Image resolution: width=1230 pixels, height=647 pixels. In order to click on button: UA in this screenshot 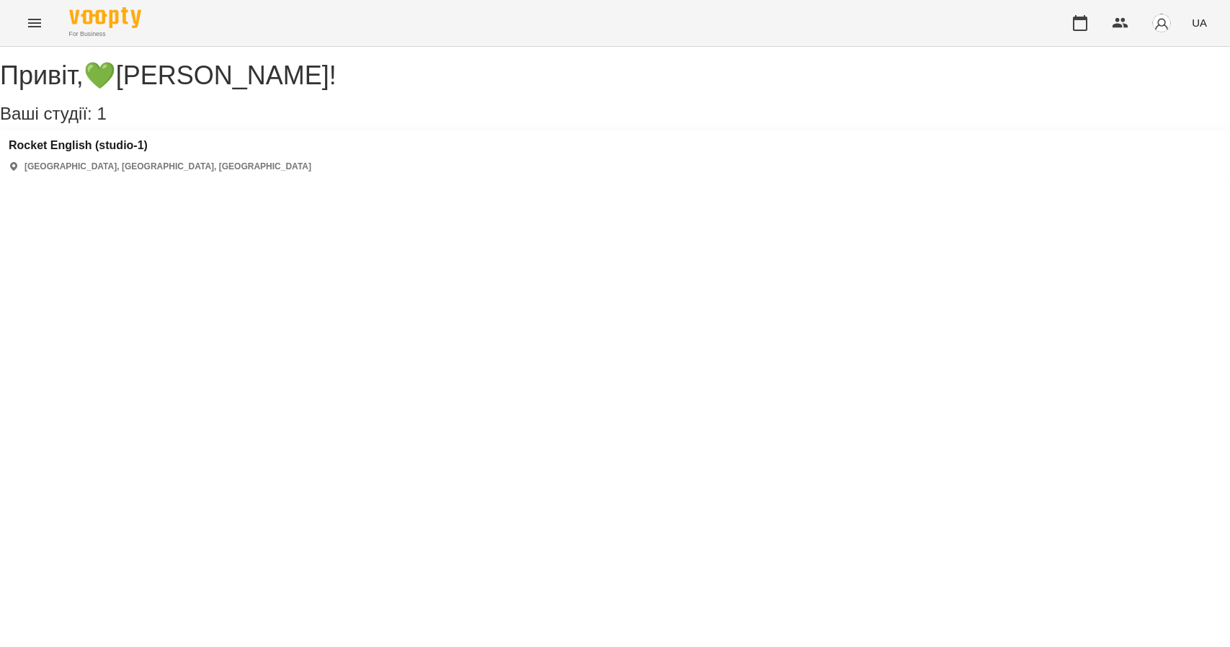, I will do `click(1199, 22)`.